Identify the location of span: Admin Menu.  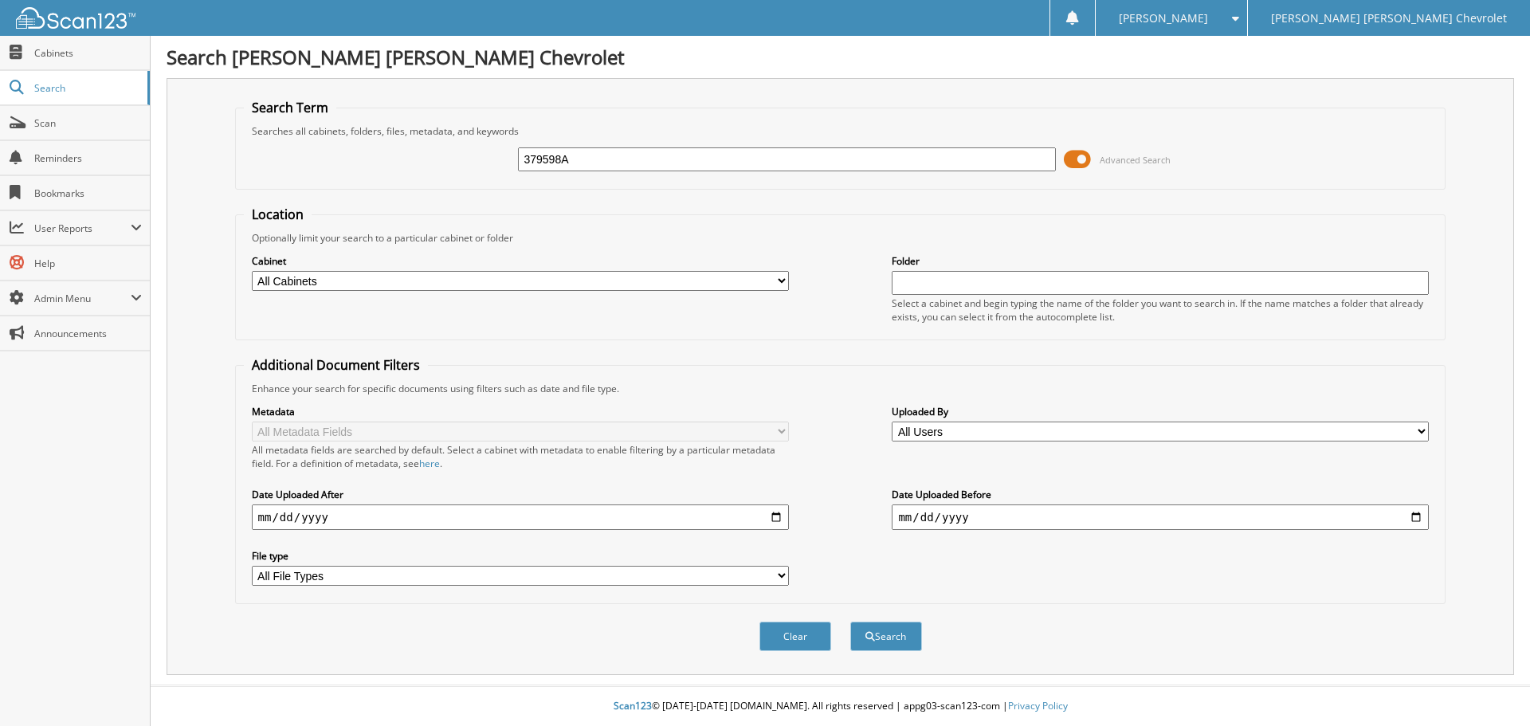
(82, 298).